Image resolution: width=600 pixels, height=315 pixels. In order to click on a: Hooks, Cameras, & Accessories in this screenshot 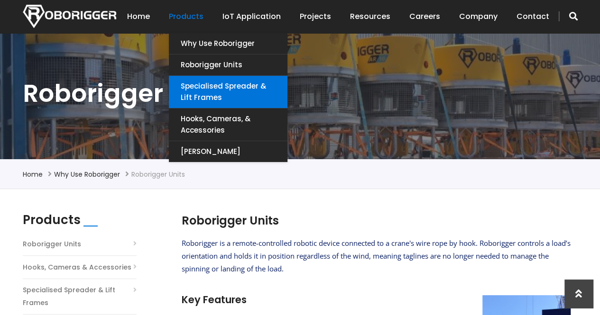, I will do `click(228, 125)`.